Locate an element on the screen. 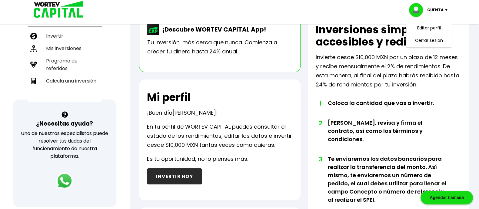 Image resolution: width=479 pixels, height=209 pixels. a: Calcula una inversión is located at coordinates (65, 81).